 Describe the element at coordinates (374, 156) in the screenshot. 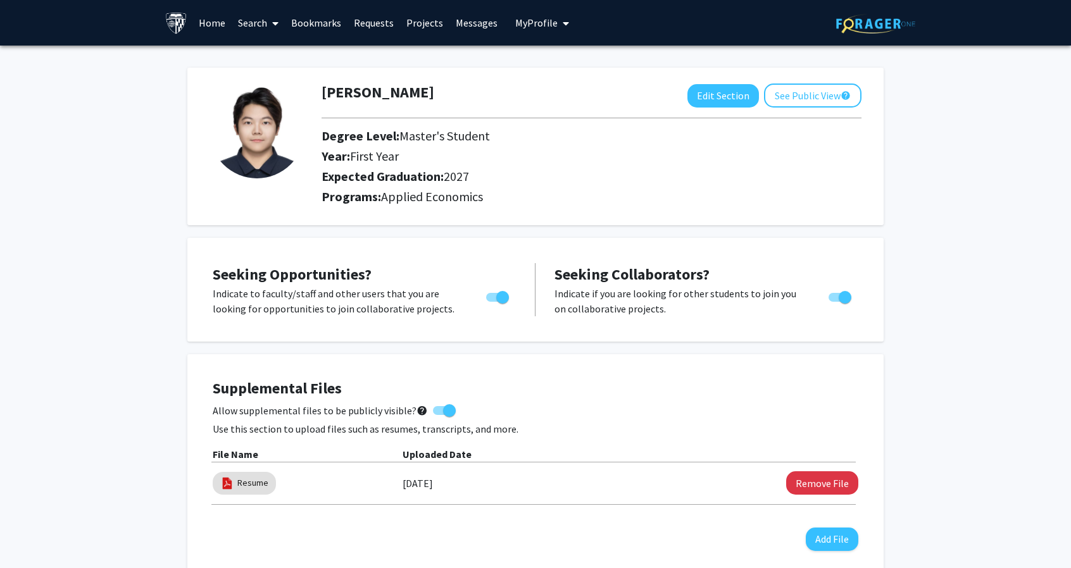

I see `span: First Year` at that location.